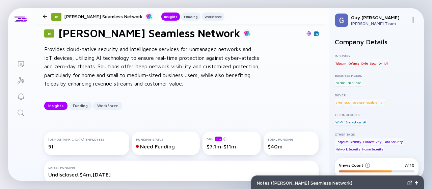 The image size is (432, 189). Describe the element at coordinates (358, 83) in the screenshot. I see `div: B2C` at that location.